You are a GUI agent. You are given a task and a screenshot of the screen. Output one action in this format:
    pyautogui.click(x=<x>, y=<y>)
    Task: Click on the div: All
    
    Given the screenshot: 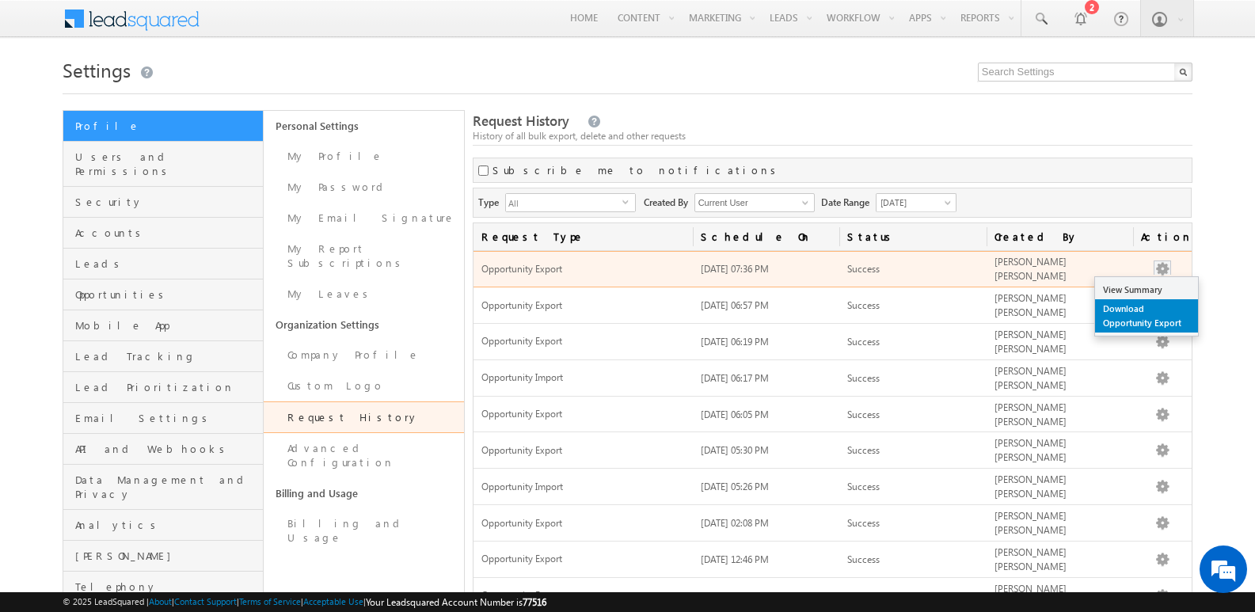 What is the action you would take?
    pyautogui.click(x=570, y=203)
    